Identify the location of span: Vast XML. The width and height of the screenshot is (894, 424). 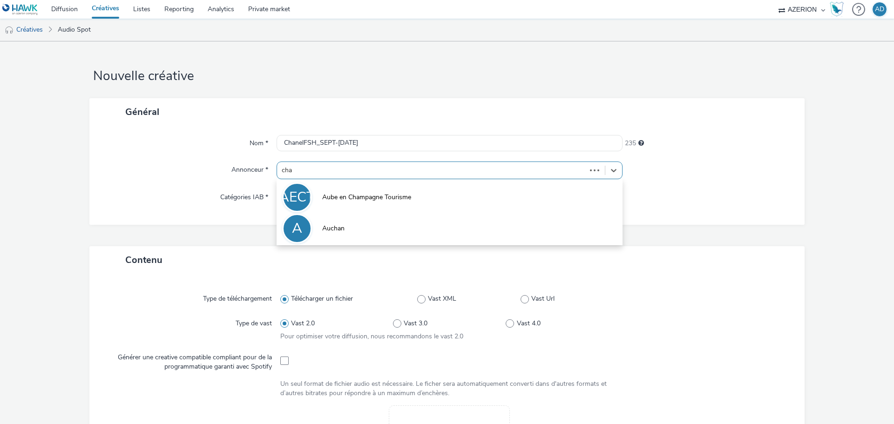
(442, 299).